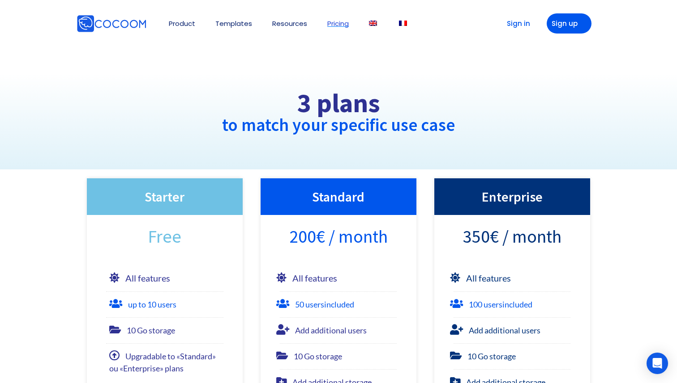 The width and height of the screenshot is (677, 383). What do you see at coordinates (164, 237) in the screenshot?
I see `span: Free` at bounding box center [164, 237].